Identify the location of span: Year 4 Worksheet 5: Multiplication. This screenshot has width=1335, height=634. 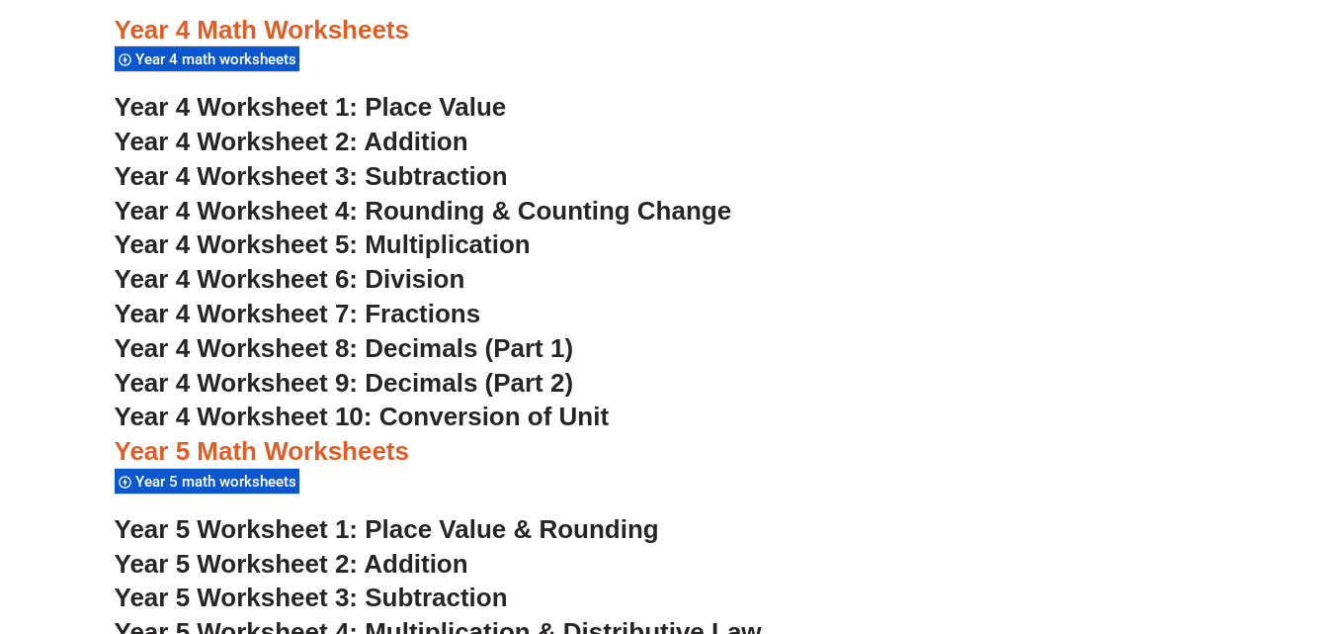
(322, 244).